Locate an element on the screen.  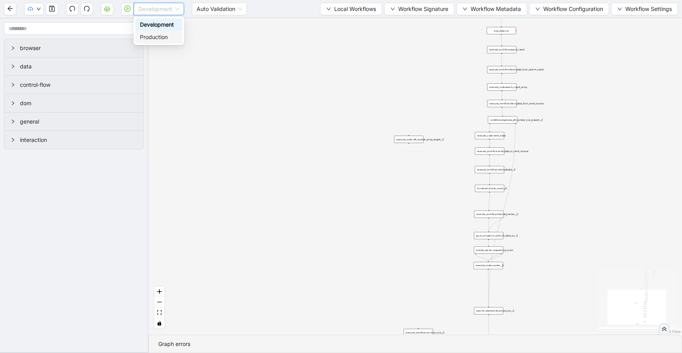
div: general is located at coordinates (74, 122).